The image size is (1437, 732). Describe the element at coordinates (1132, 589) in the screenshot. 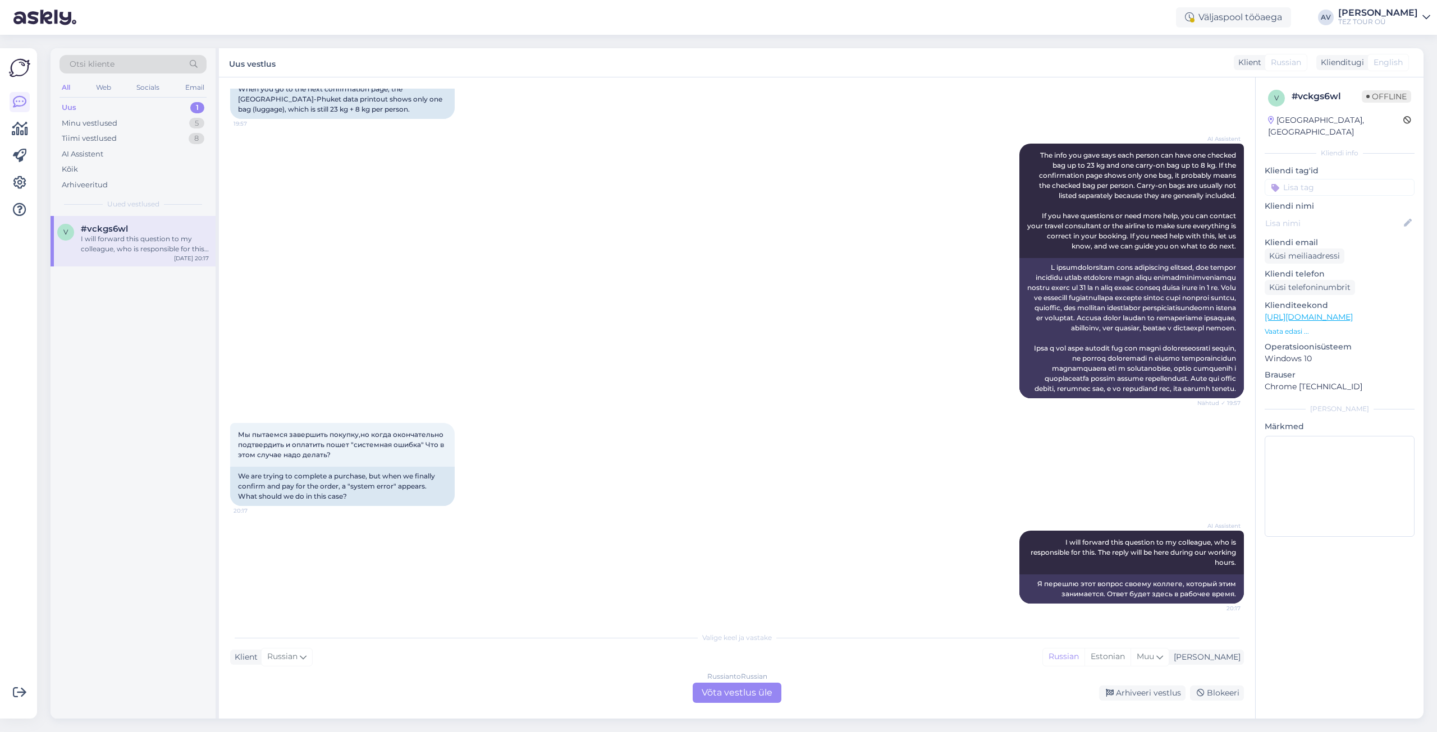

I see `div: Я перешлю этот вопрос своему коллеге, который этим занимается. Ответ будет здесь в рабочее время.` at that location.